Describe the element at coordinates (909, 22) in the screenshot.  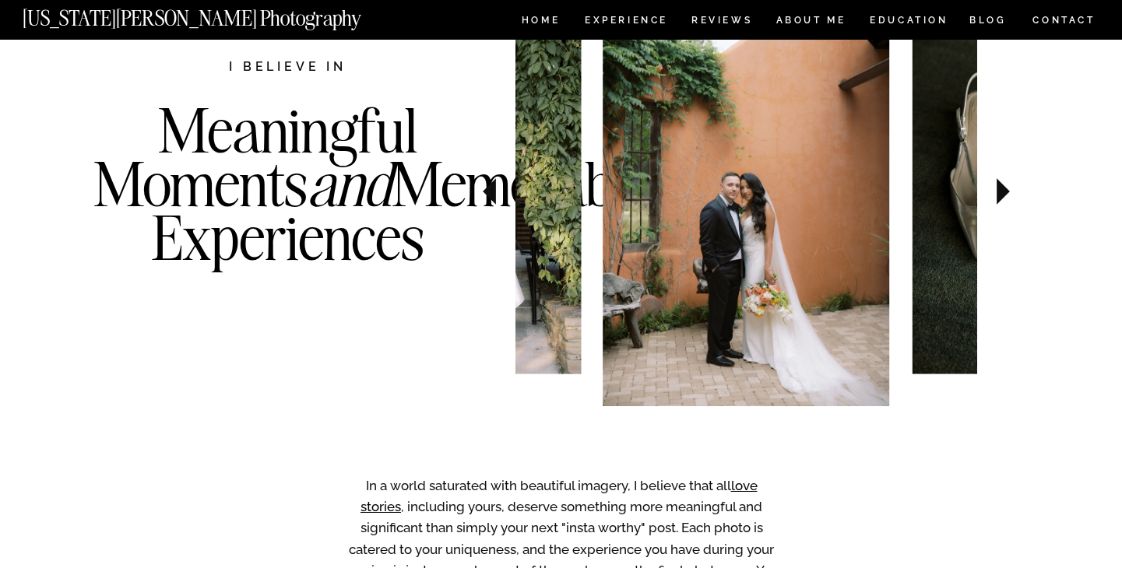
I see `a: EDUCATION` at that location.